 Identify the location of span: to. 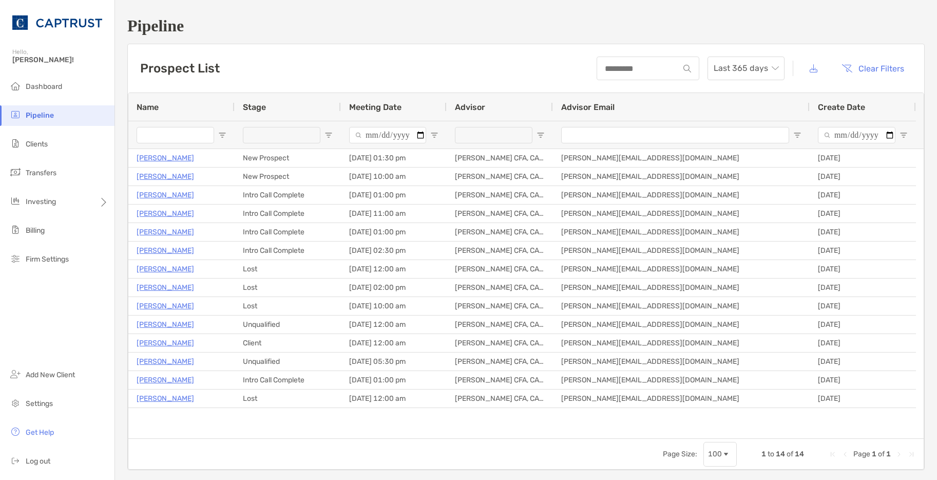
(771, 453).